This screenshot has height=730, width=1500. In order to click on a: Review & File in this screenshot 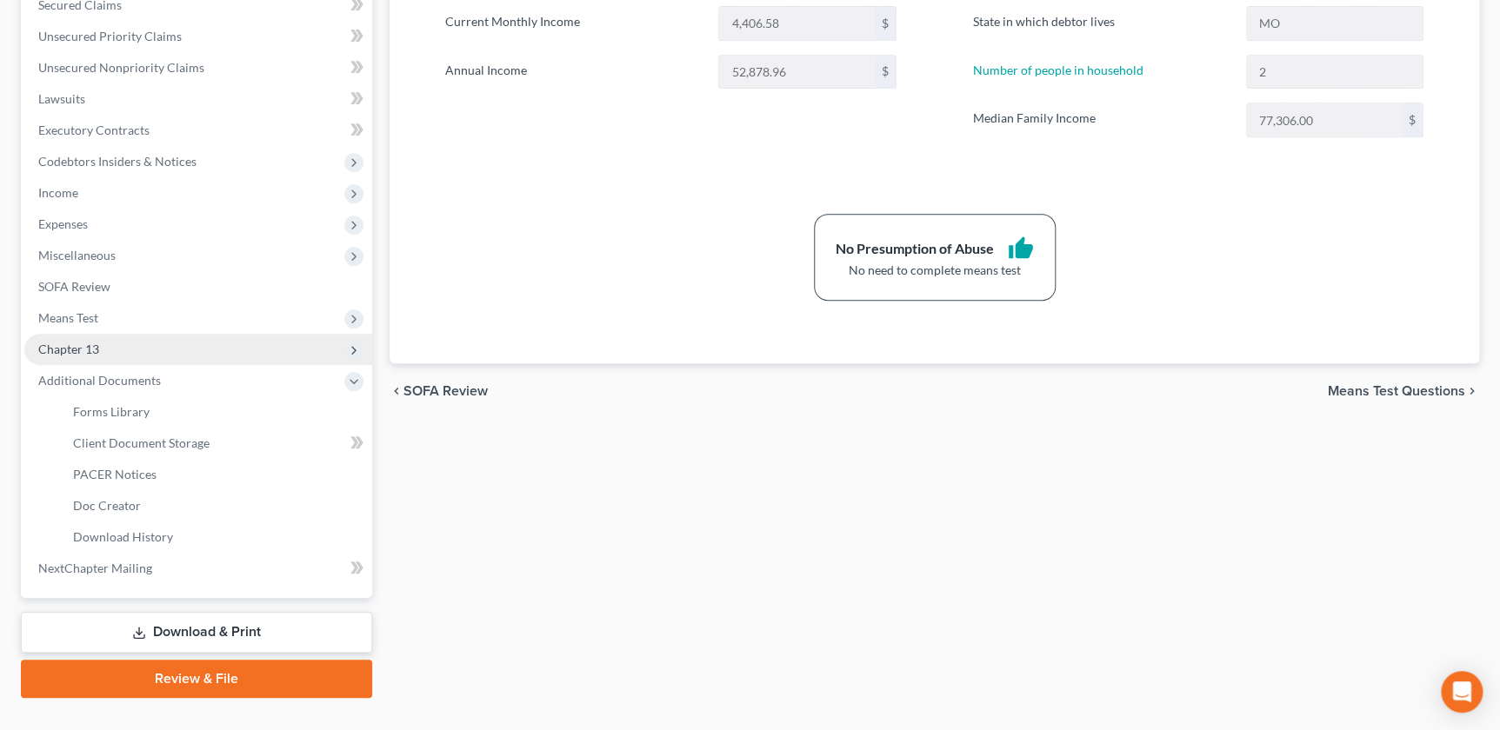, I will do `click(196, 679)`.